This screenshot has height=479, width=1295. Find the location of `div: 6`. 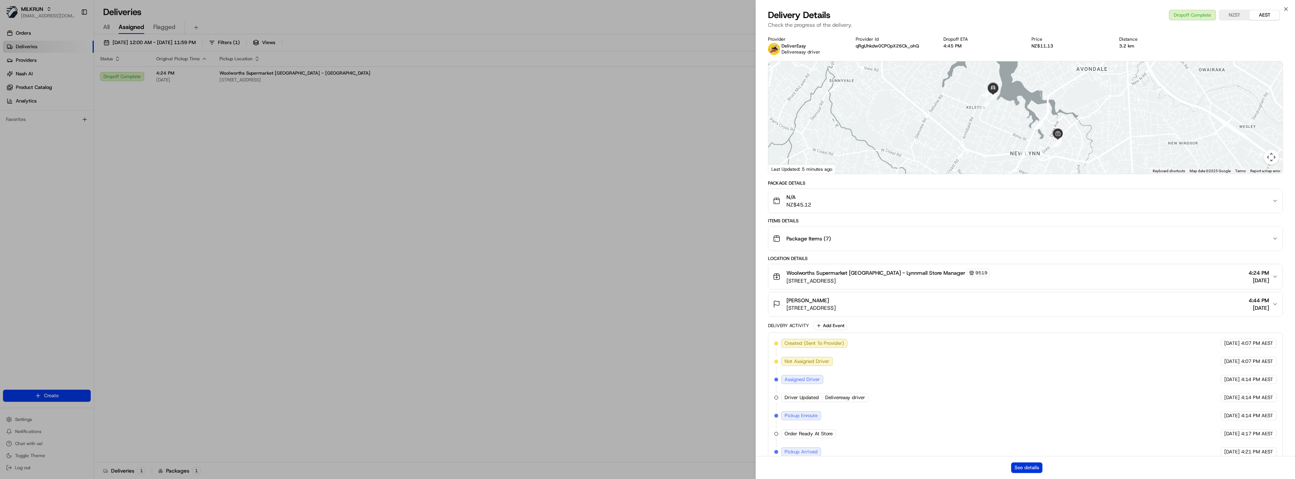

div: 6 is located at coordinates (1039, 125).